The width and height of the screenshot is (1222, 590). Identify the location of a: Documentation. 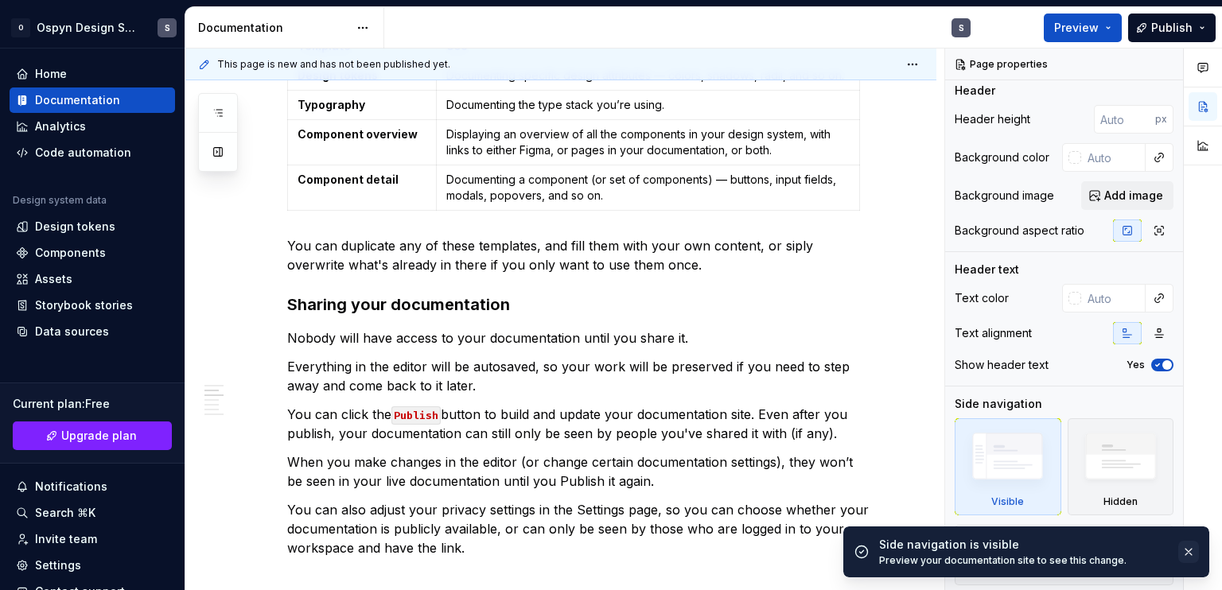
(92, 100).